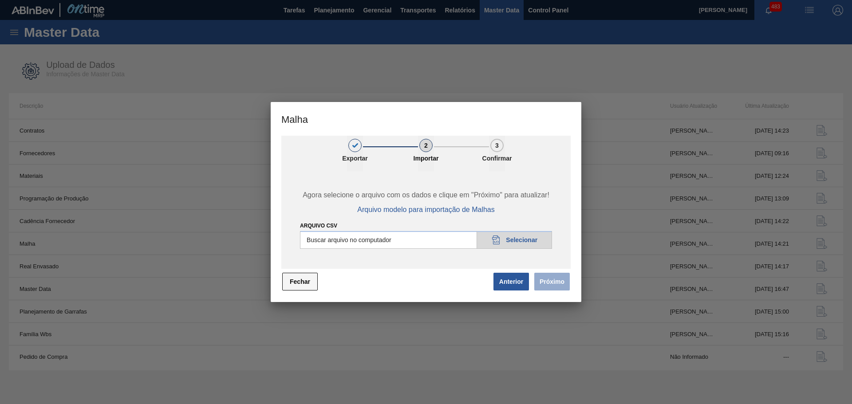  What do you see at coordinates (426, 145) in the screenshot?
I see `div: 2` at bounding box center [426, 145].